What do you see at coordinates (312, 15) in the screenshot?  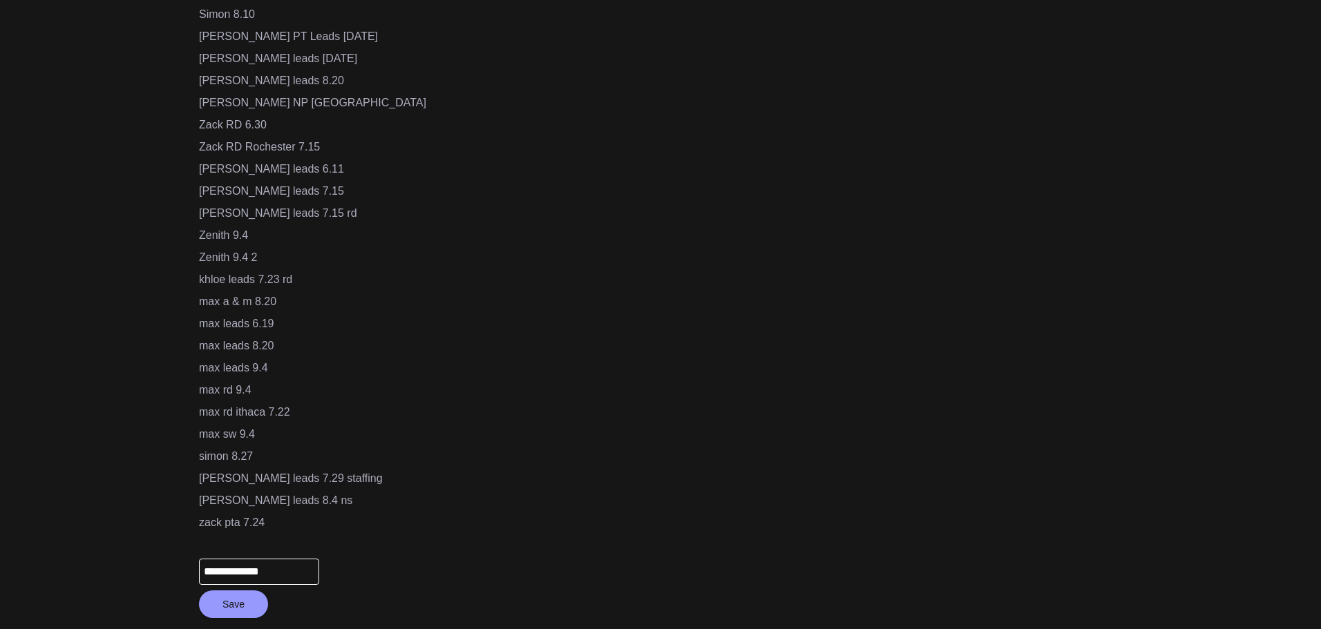 I see `div: Simon 8.10` at bounding box center [312, 15].